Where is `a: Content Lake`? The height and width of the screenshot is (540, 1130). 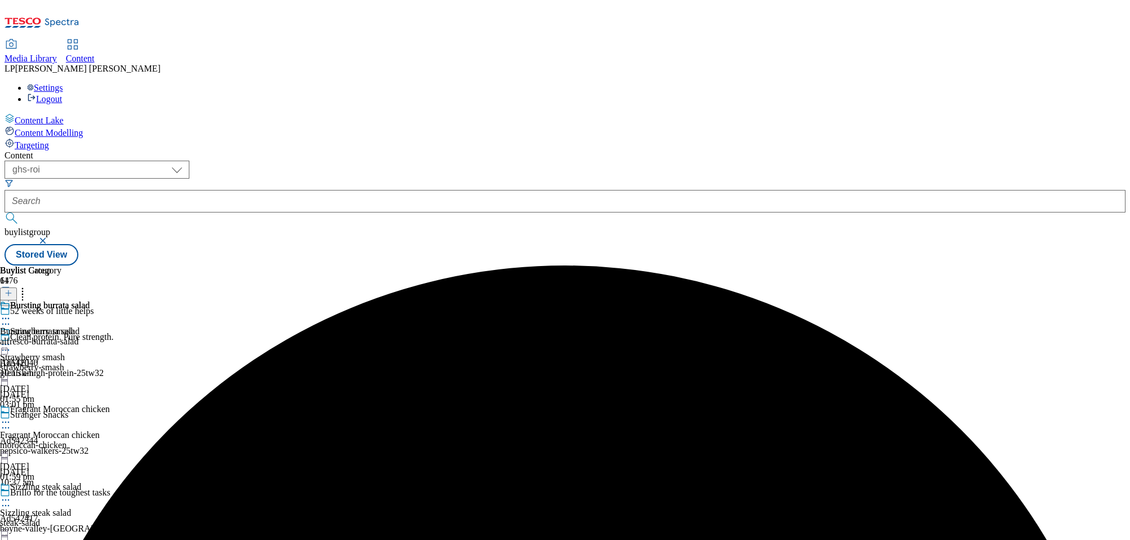
a: Content Lake is located at coordinates (565, 120).